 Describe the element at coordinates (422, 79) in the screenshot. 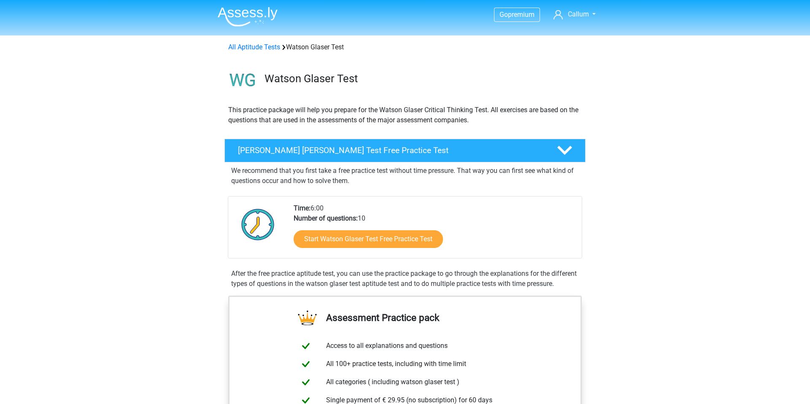

I see `h3: Watson Glaser Test` at that location.